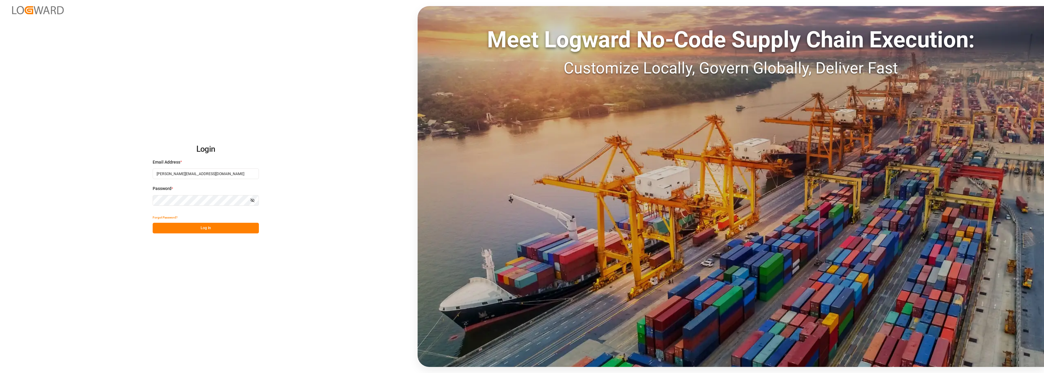 Image resolution: width=1044 pixels, height=373 pixels. Describe the element at coordinates (38, 10) in the screenshot. I see `img: Logward_new_orange.png` at that location.